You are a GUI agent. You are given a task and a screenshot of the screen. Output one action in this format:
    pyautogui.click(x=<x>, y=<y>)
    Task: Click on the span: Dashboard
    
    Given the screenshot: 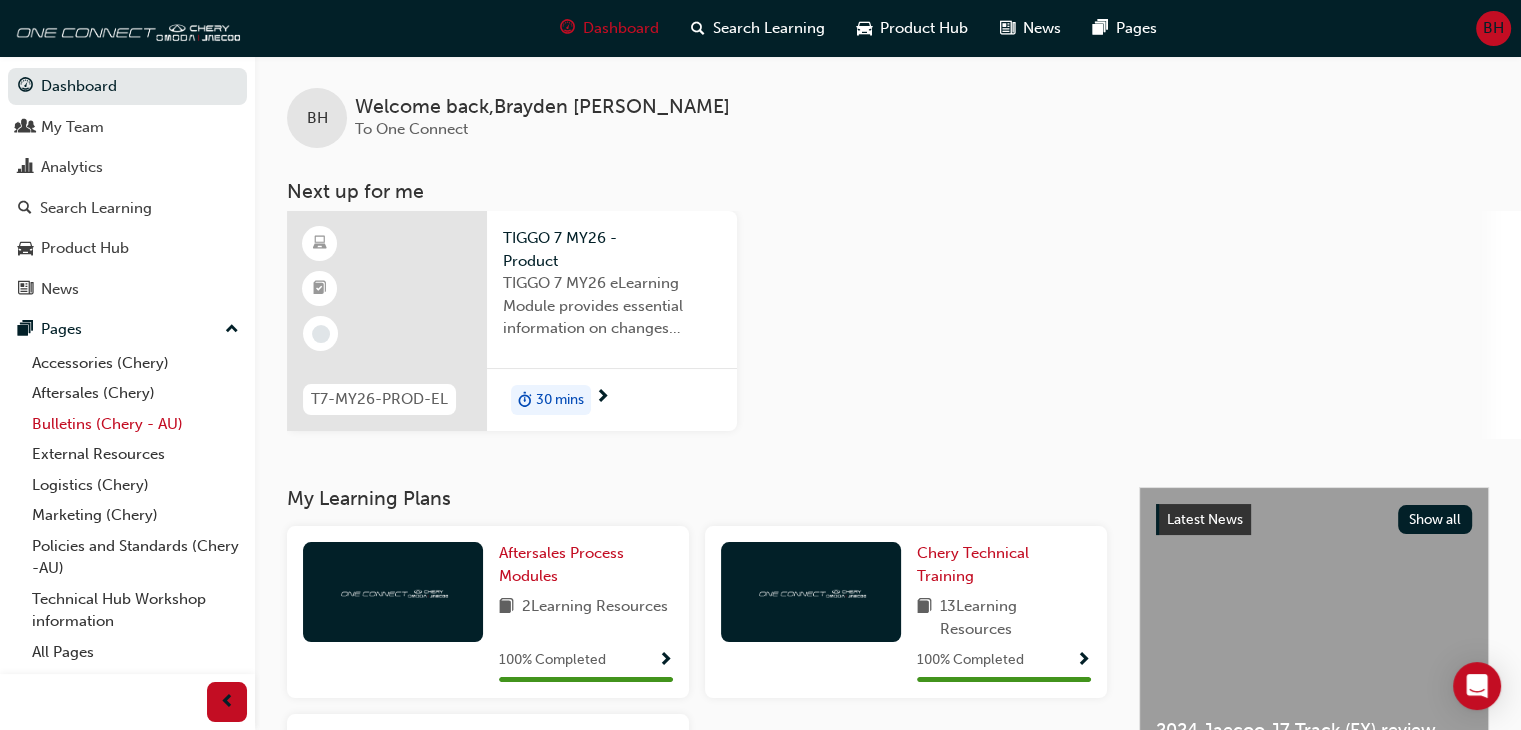 What is the action you would take?
    pyautogui.click(x=621, y=28)
    